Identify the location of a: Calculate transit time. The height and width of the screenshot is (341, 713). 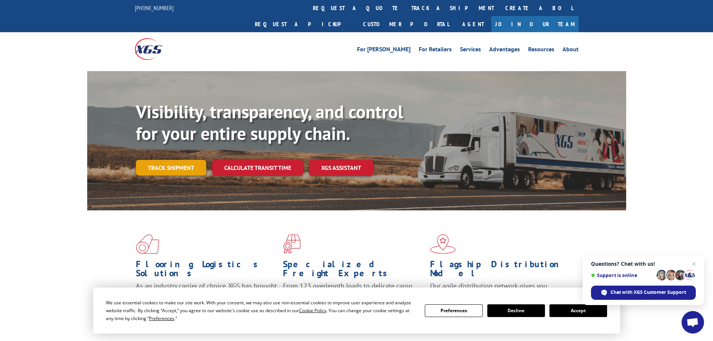
(258, 168).